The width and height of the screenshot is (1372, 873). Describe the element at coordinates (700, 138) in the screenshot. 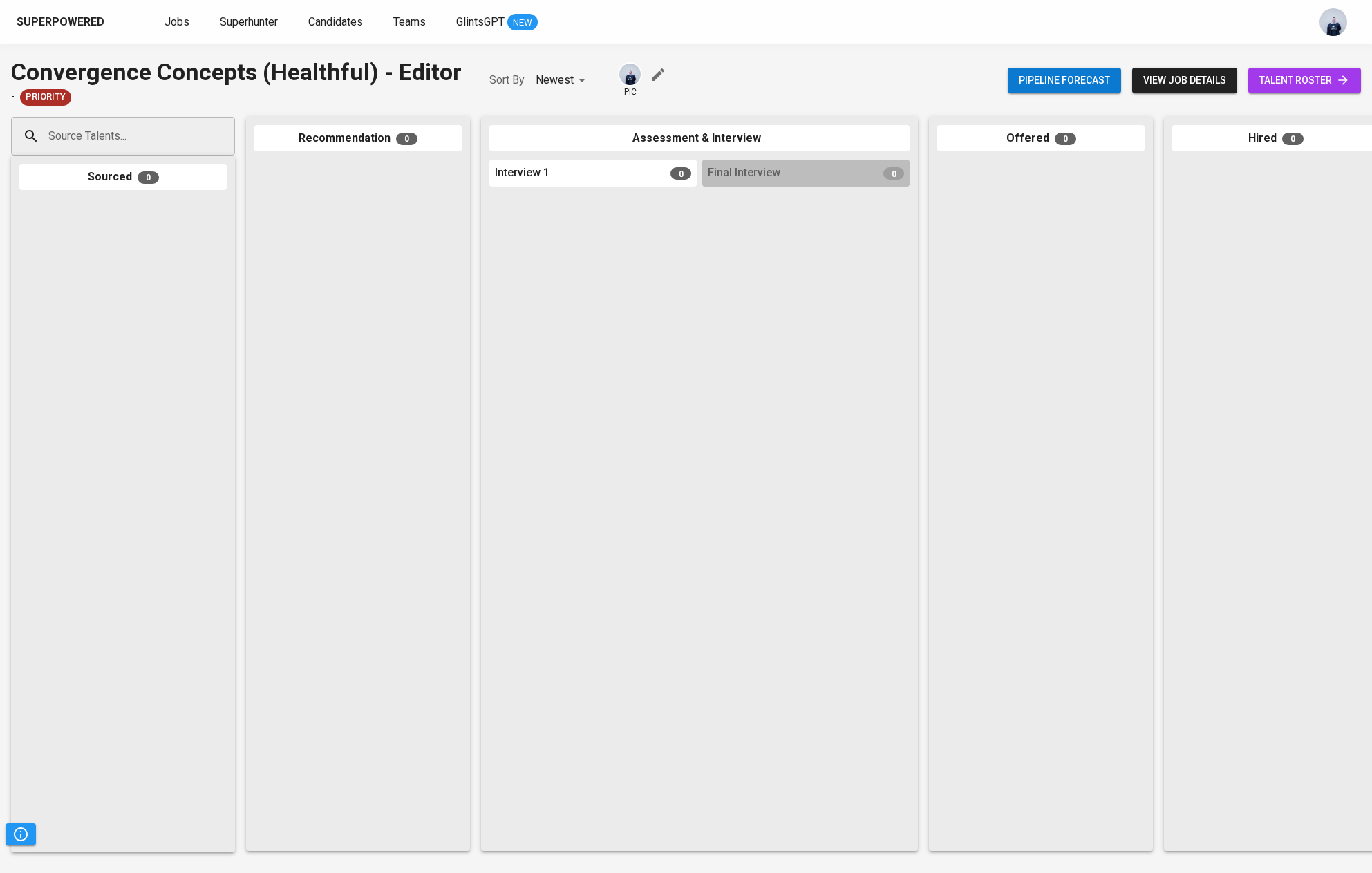

I see `div: Assessment & Interview` at that location.